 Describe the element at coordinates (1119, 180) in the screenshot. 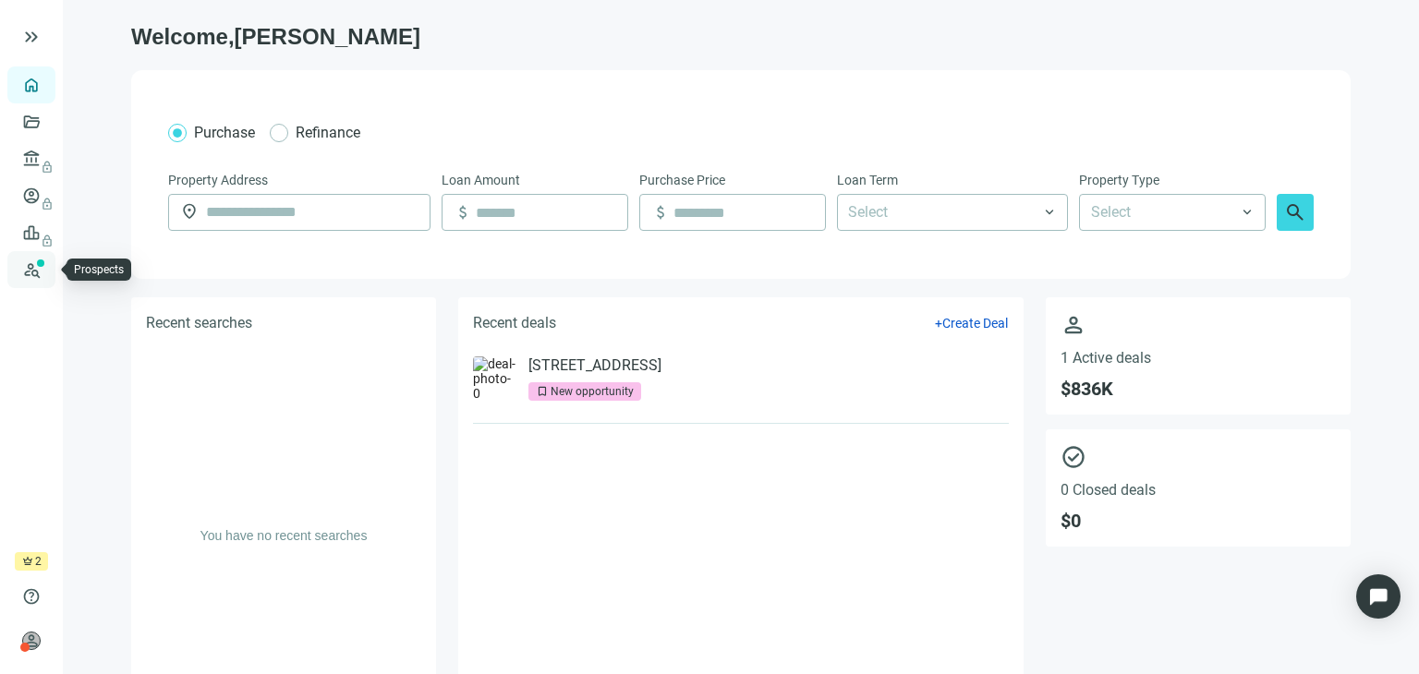

I see `span: Property Type` at that location.